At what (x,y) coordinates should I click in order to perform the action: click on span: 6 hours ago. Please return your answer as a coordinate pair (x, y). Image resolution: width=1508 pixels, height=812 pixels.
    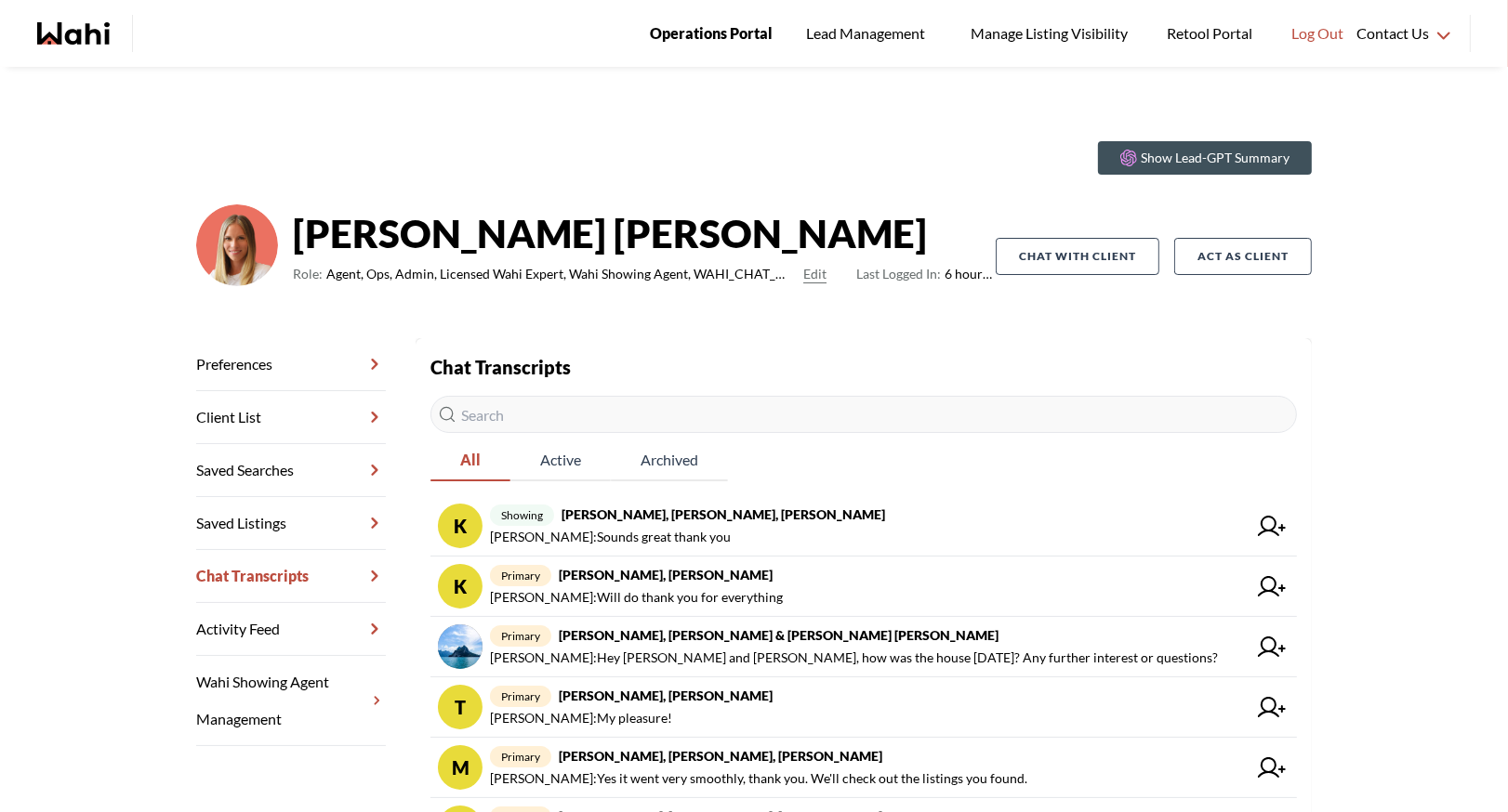
    Looking at the image, I should click on (926, 274).